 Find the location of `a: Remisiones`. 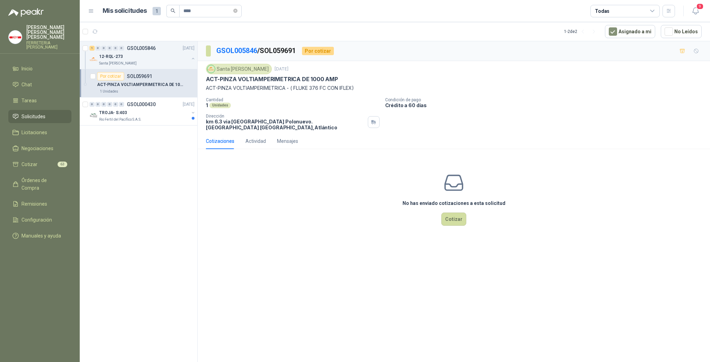

a: Remisiones is located at coordinates (40, 204).